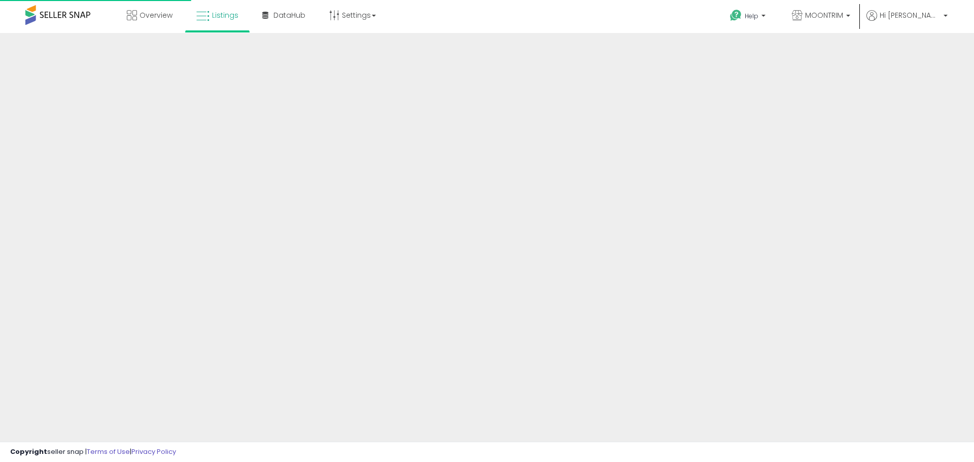  What do you see at coordinates (154, 452) in the screenshot?
I see `a: Privacy Policy` at bounding box center [154, 452].